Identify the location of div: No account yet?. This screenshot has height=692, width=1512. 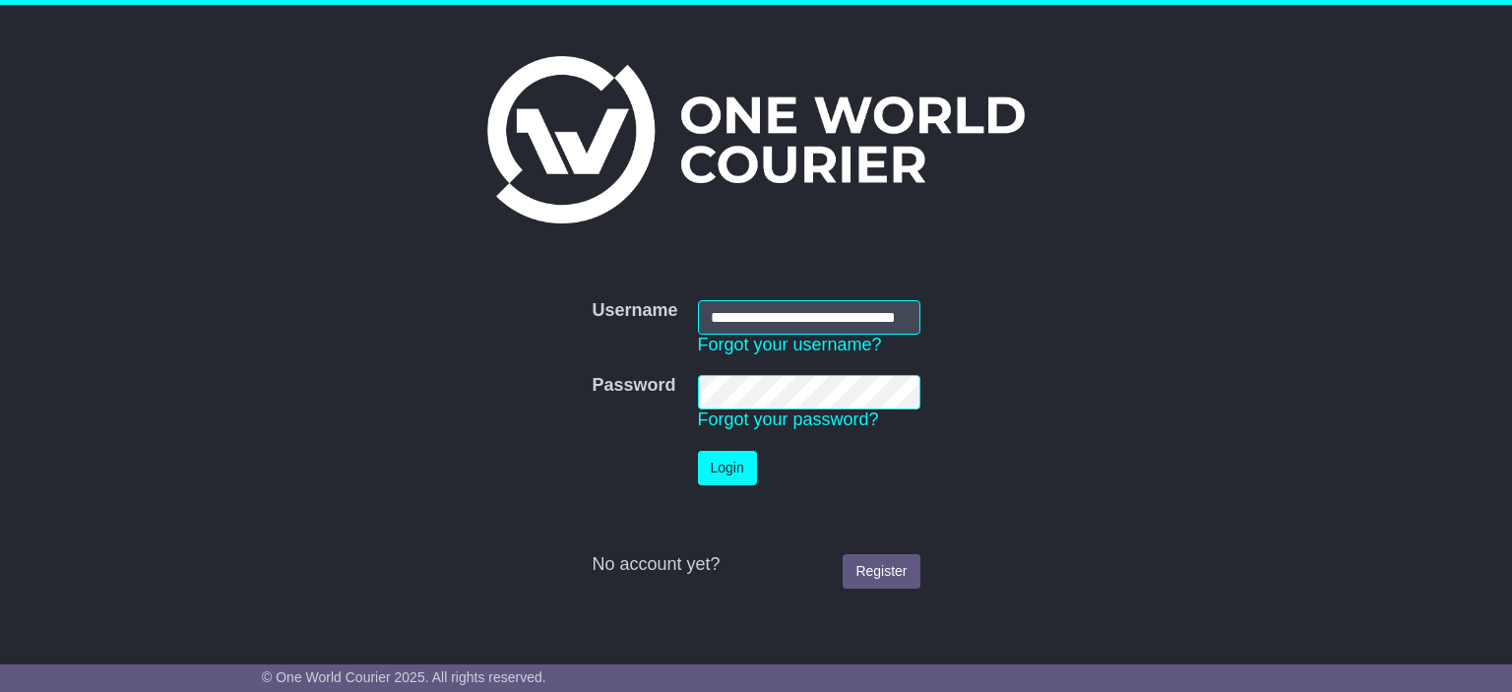
(755, 565).